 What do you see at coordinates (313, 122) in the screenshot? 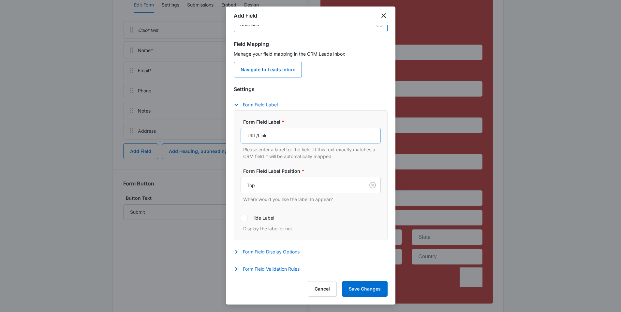
I see `label: Form Field Label` at bounding box center [313, 122].